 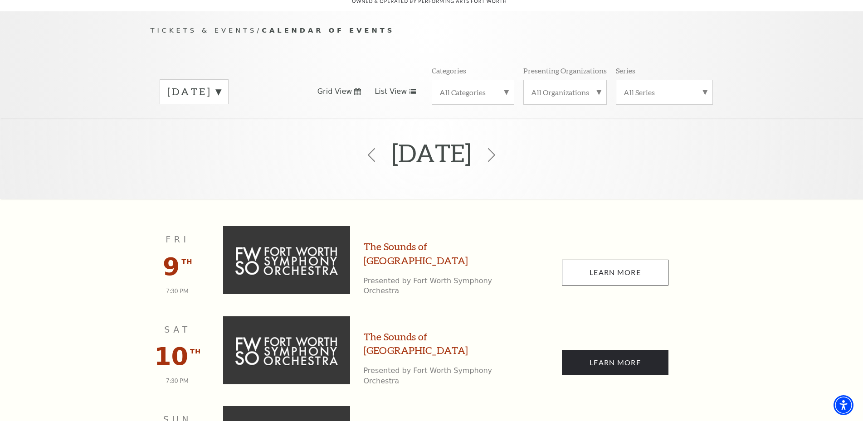 I want to click on label: All Categories, so click(x=473, y=92).